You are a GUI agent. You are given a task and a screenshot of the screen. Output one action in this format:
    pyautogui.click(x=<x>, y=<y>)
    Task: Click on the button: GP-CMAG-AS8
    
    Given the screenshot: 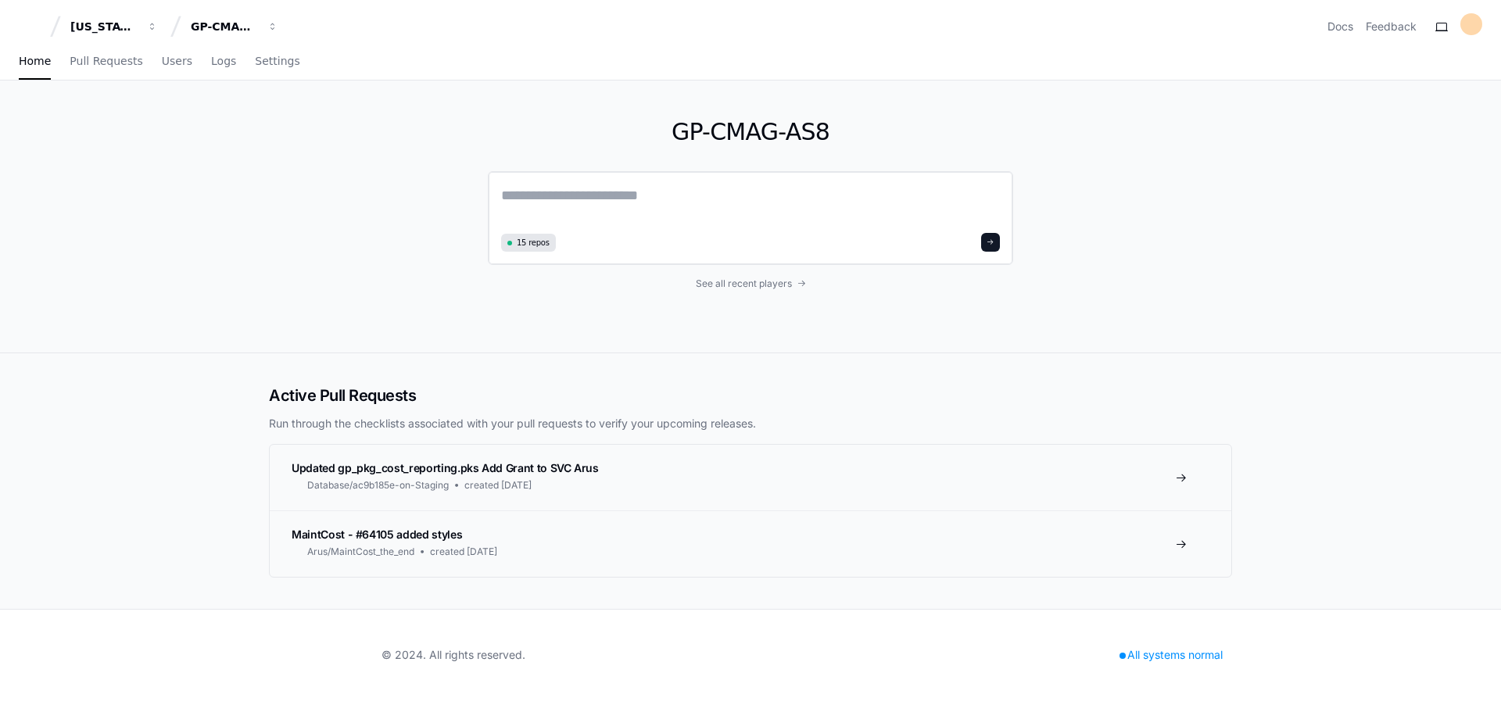 What is the action you would take?
    pyautogui.click(x=235, y=27)
    